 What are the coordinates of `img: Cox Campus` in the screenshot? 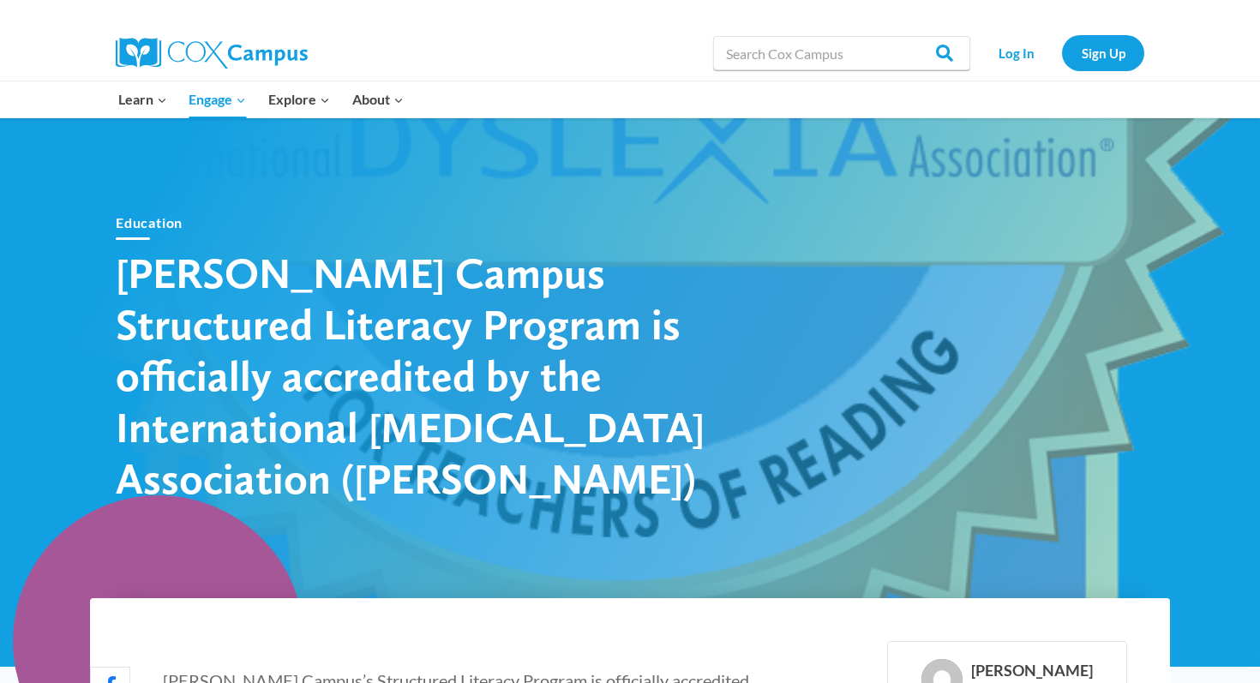 It's located at (212, 53).